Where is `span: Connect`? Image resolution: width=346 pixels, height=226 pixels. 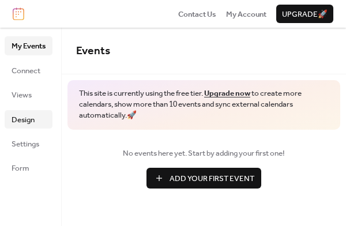 span: Connect is located at coordinates (26, 71).